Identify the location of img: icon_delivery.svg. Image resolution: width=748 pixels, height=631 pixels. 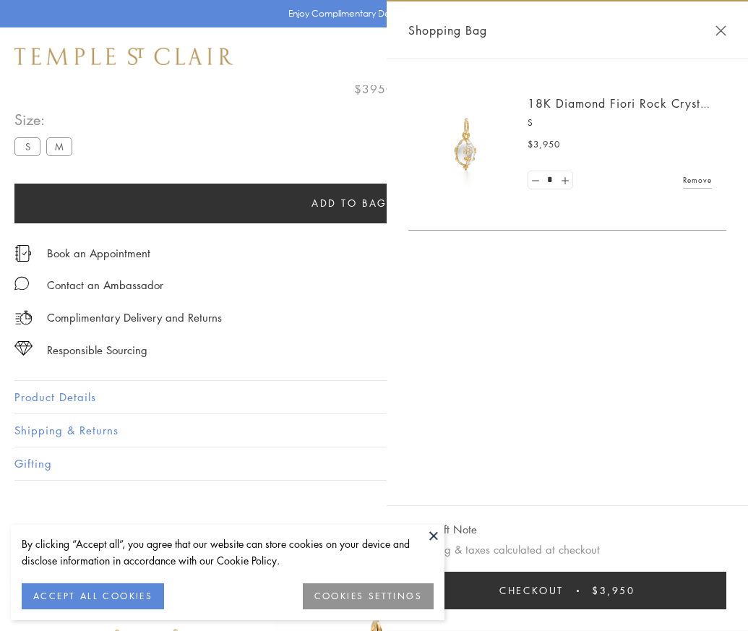
(23, 317).